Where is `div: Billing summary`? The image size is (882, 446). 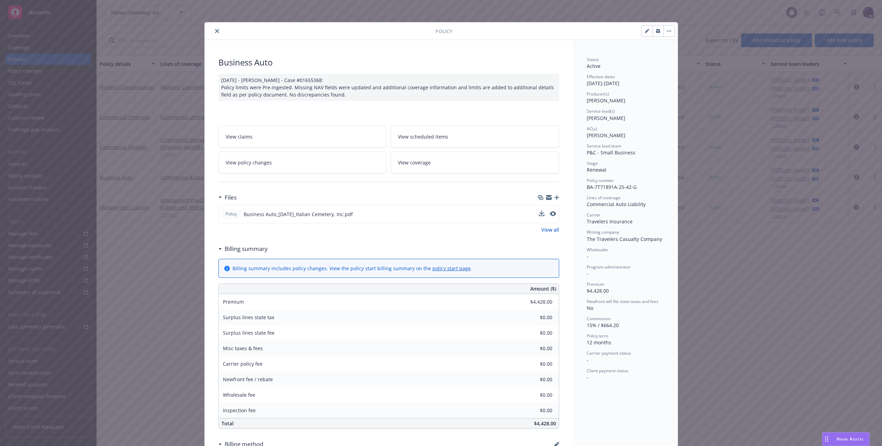 div: Billing summary is located at coordinates (243, 249).